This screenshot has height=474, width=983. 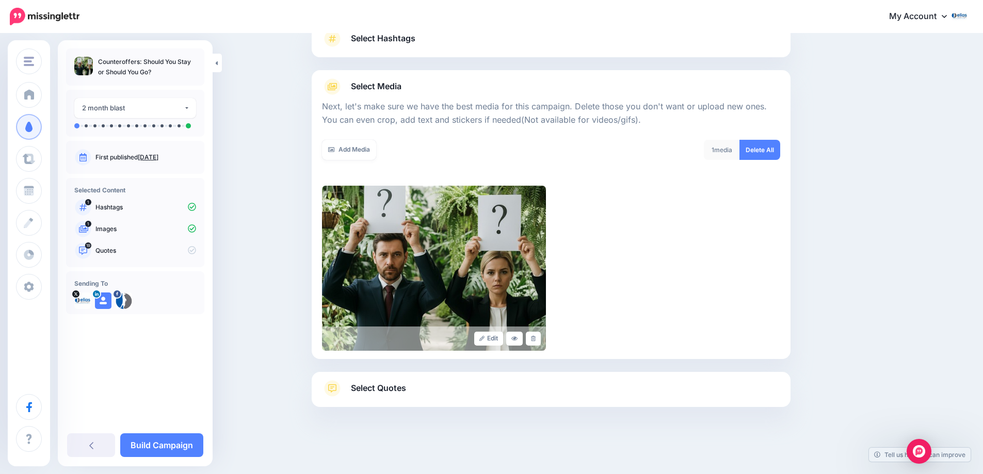 I want to click on a: My Account, so click(x=923, y=17).